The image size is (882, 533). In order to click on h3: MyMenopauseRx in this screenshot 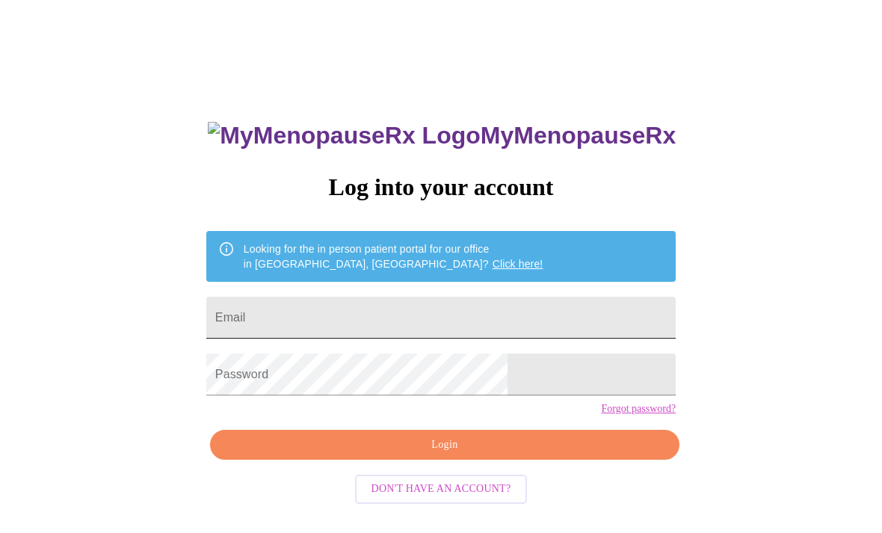, I will do `click(442, 135)`.